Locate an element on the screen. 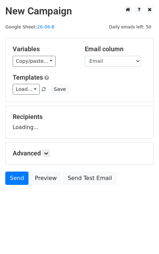 The image size is (159, 254). a: 26-08-B is located at coordinates (46, 27).